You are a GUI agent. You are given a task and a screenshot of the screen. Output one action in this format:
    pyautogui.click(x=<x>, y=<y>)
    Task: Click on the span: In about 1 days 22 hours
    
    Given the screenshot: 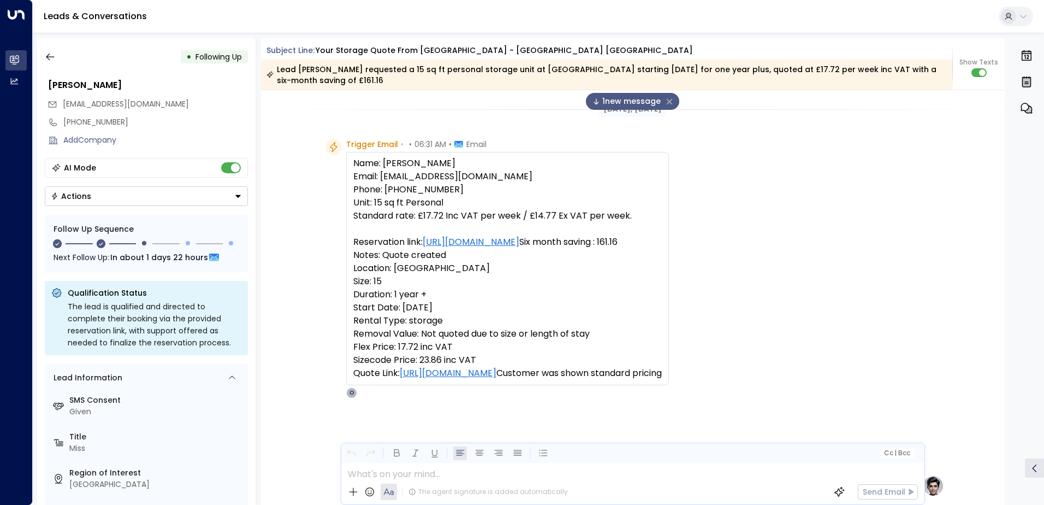 What is the action you would take?
    pyautogui.click(x=159, y=257)
    